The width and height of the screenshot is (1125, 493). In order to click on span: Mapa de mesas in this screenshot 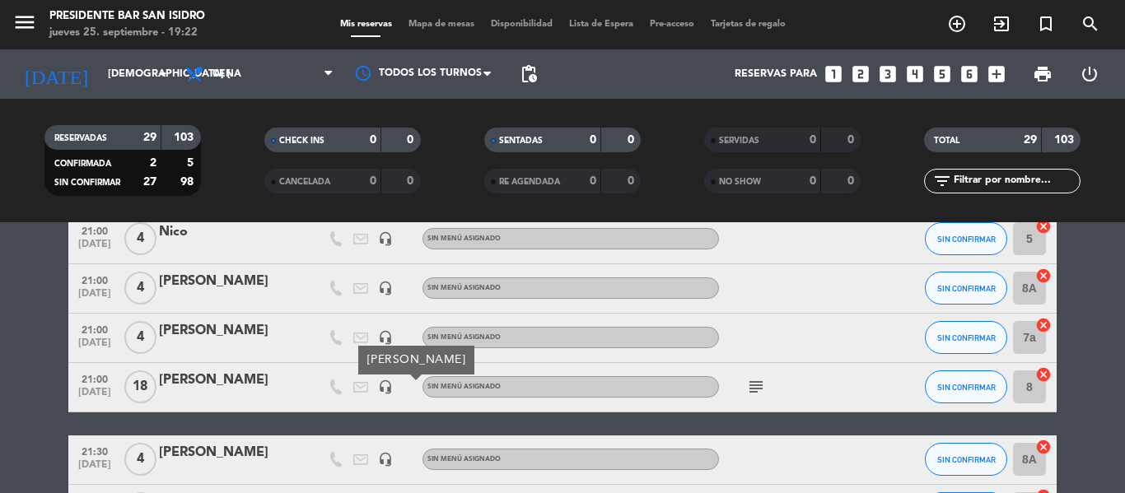, I will do `click(441, 24)`.